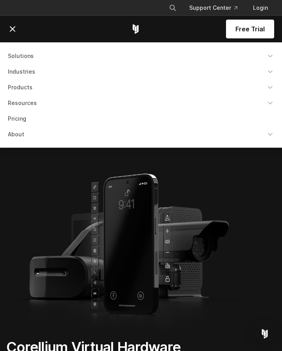 This screenshot has width=282, height=351. What do you see at coordinates (136, 29) in the screenshot?
I see `a: Corellium Home` at bounding box center [136, 29].